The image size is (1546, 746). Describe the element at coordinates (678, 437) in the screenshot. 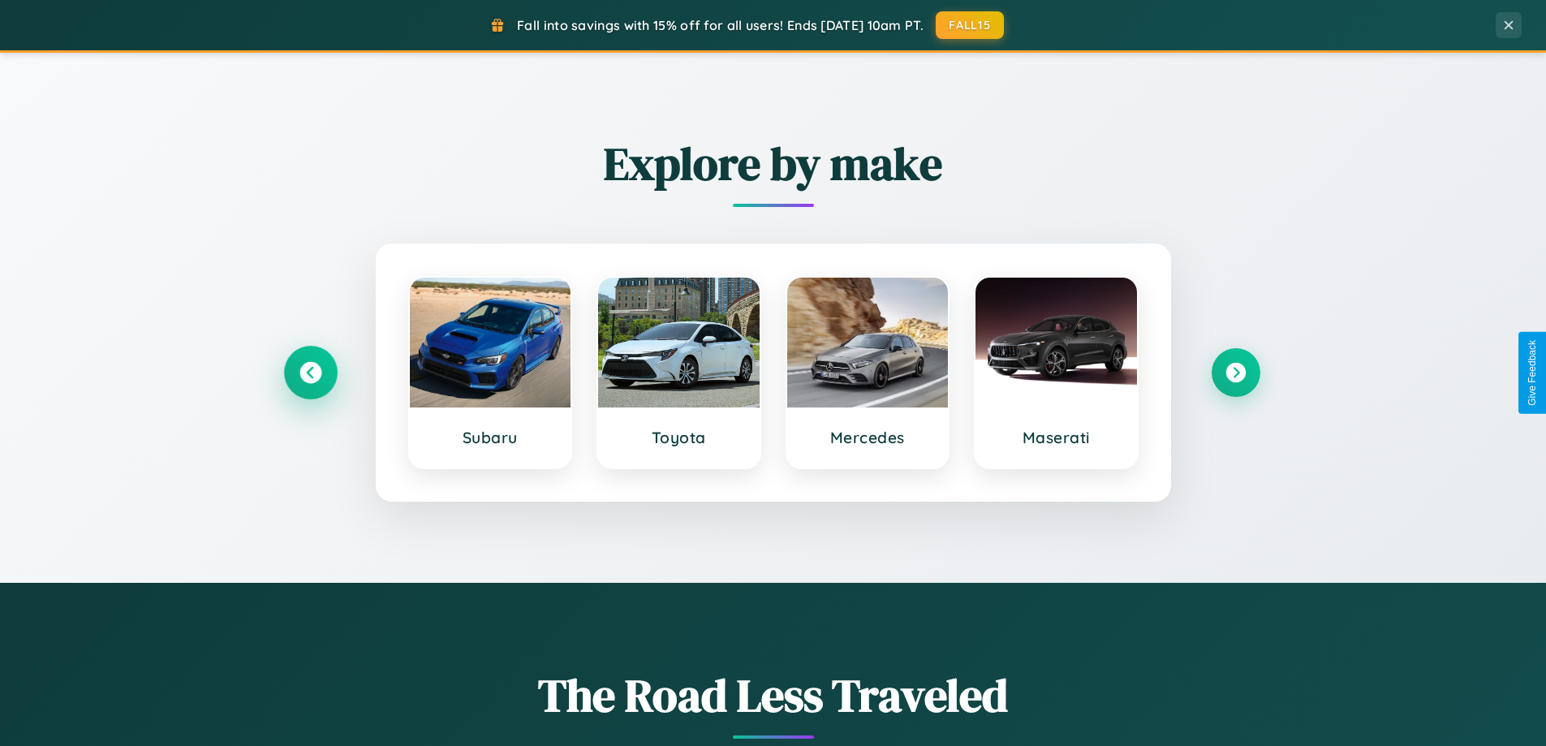

I see `h3: Toyota` at that location.